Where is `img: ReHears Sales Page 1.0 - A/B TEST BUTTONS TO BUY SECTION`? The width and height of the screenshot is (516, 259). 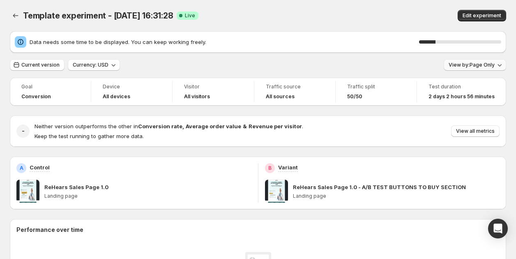 img: ReHears Sales Page 1.0 - A/B TEST BUTTONS TO BUY SECTION is located at coordinates (277, 191).